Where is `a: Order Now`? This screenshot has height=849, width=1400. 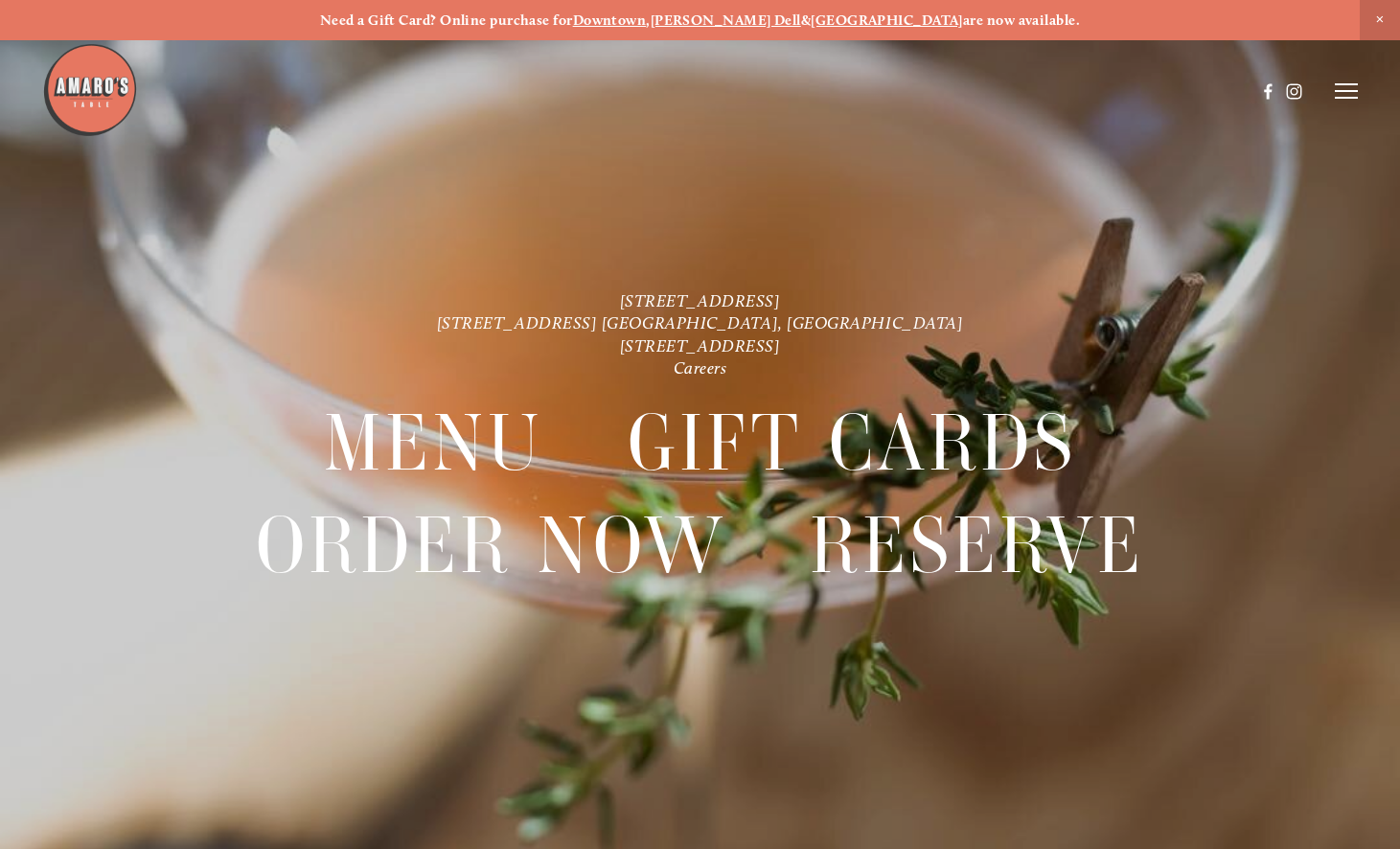
a: Order Now is located at coordinates (490, 545).